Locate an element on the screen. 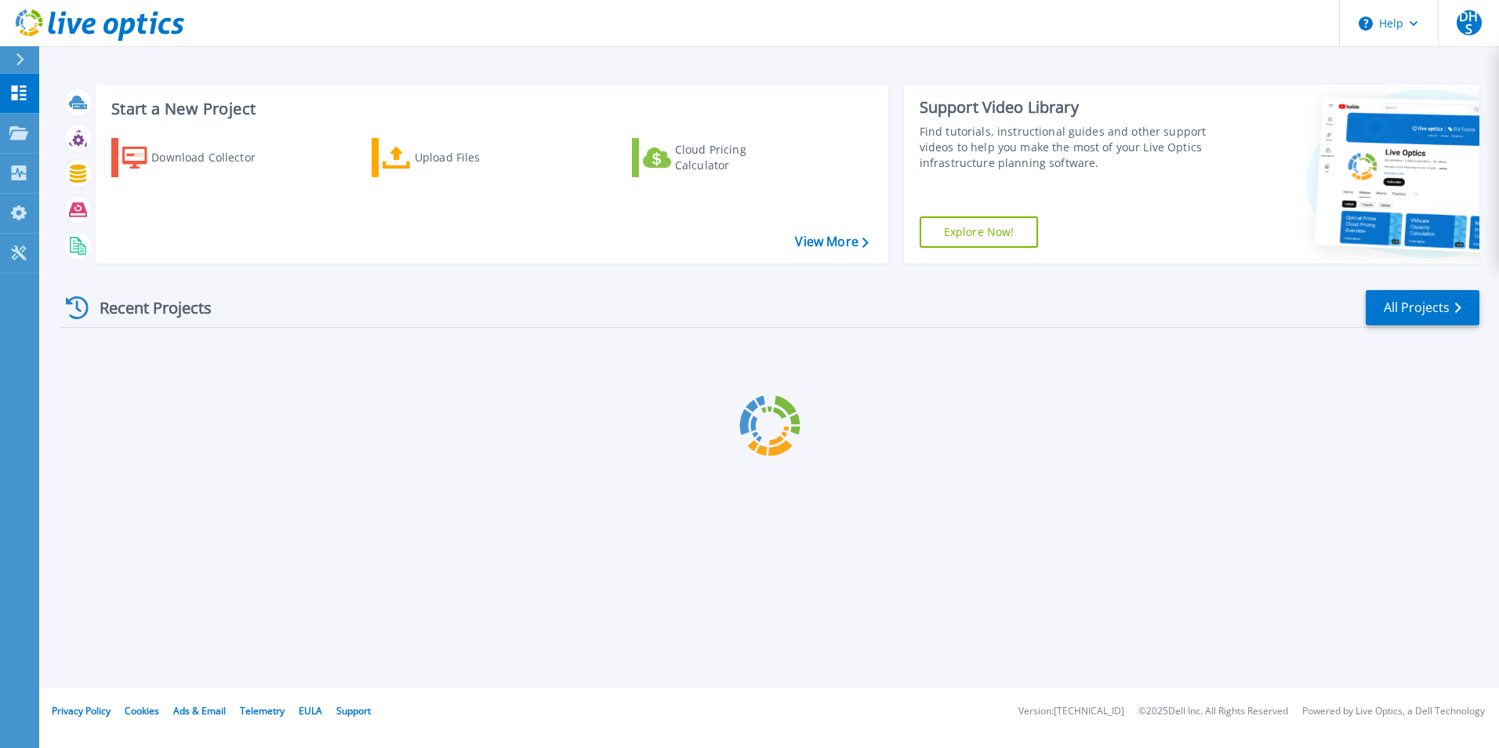  a: Download Collector is located at coordinates (198, 158).